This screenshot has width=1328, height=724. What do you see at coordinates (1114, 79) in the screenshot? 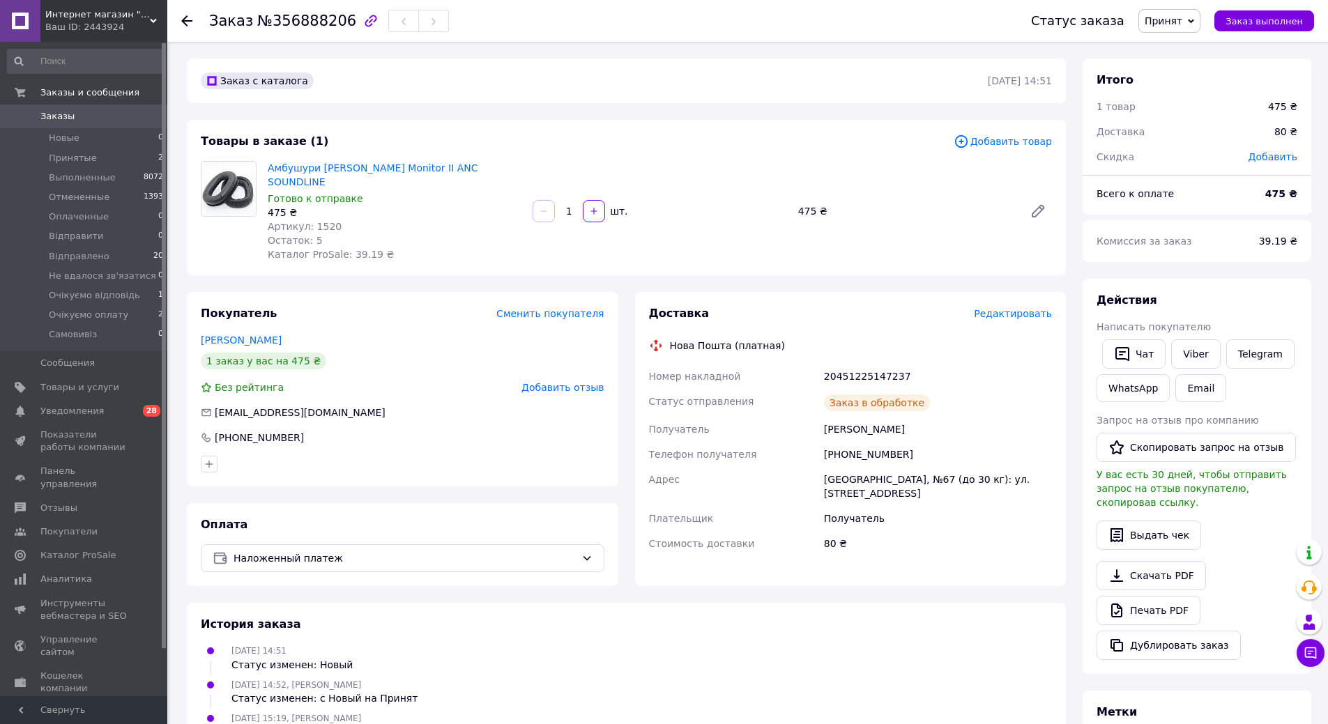
I see `span: Итого` at bounding box center [1114, 79].